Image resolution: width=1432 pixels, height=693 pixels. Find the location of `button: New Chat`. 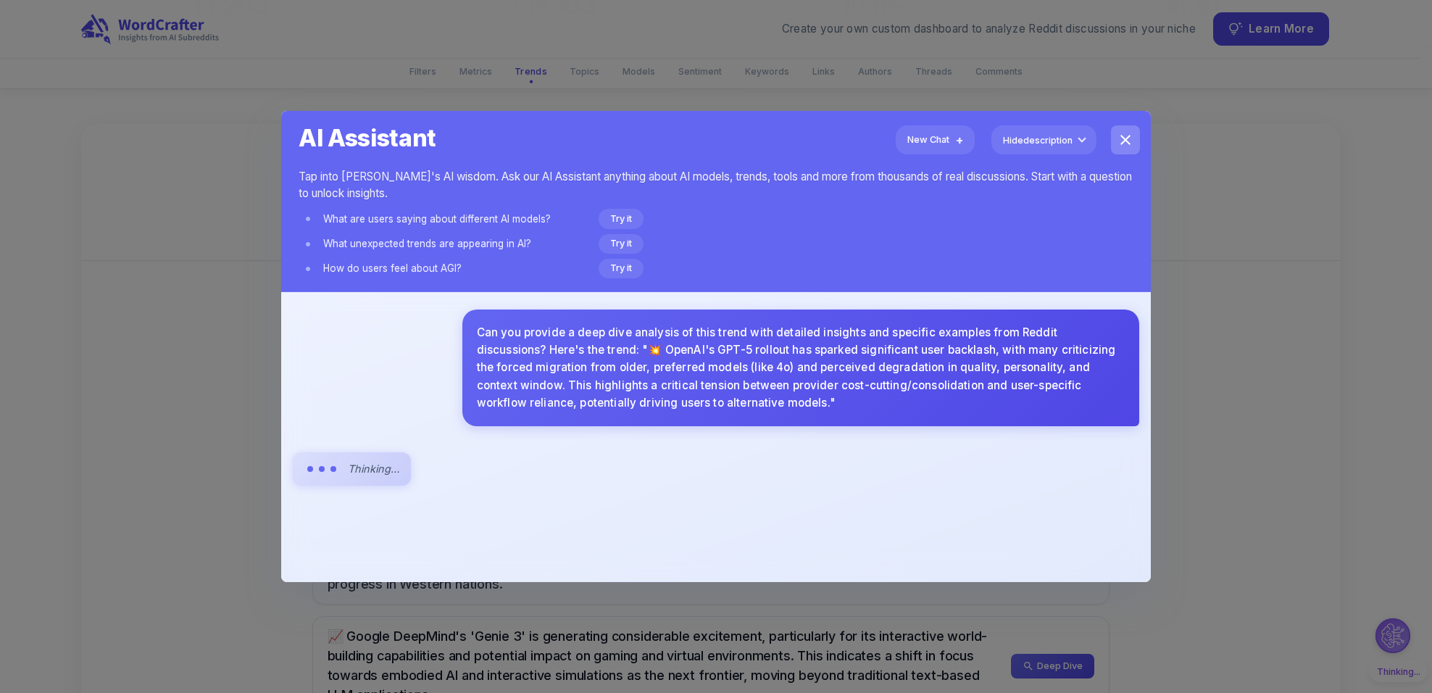

button: New Chat is located at coordinates (935, 140).